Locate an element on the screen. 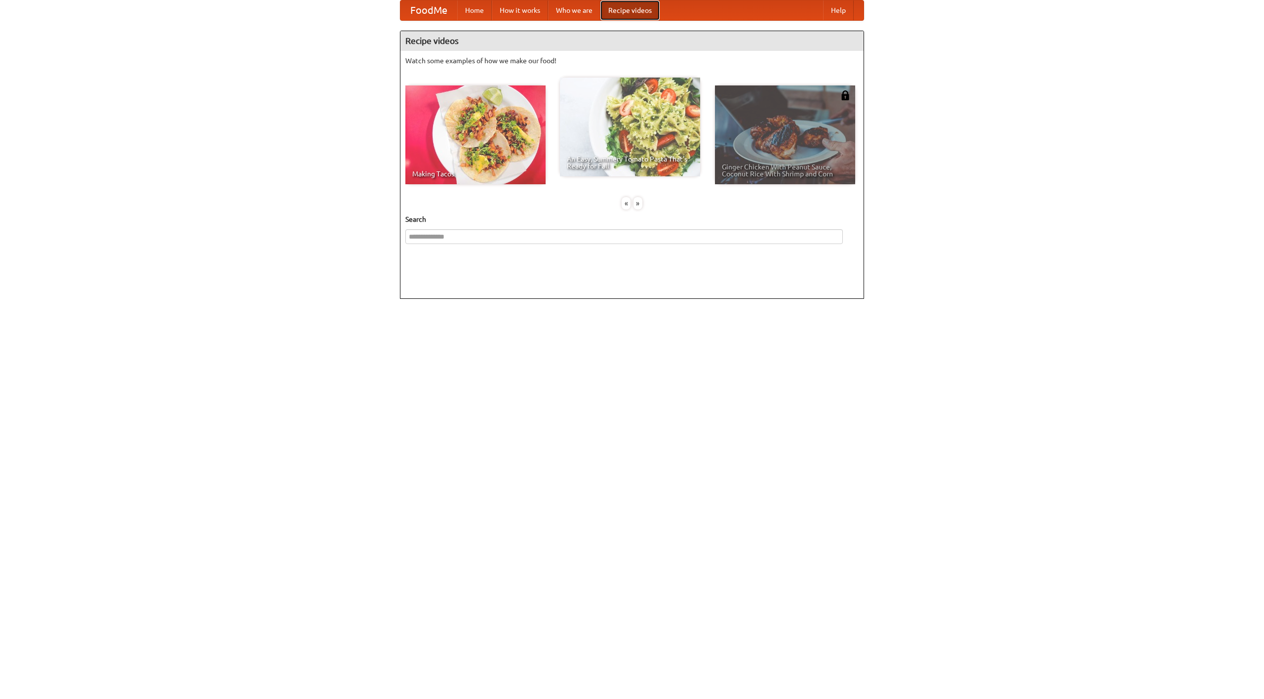 The height and width of the screenshot is (699, 1264). span: Making Tacos is located at coordinates (475, 174).